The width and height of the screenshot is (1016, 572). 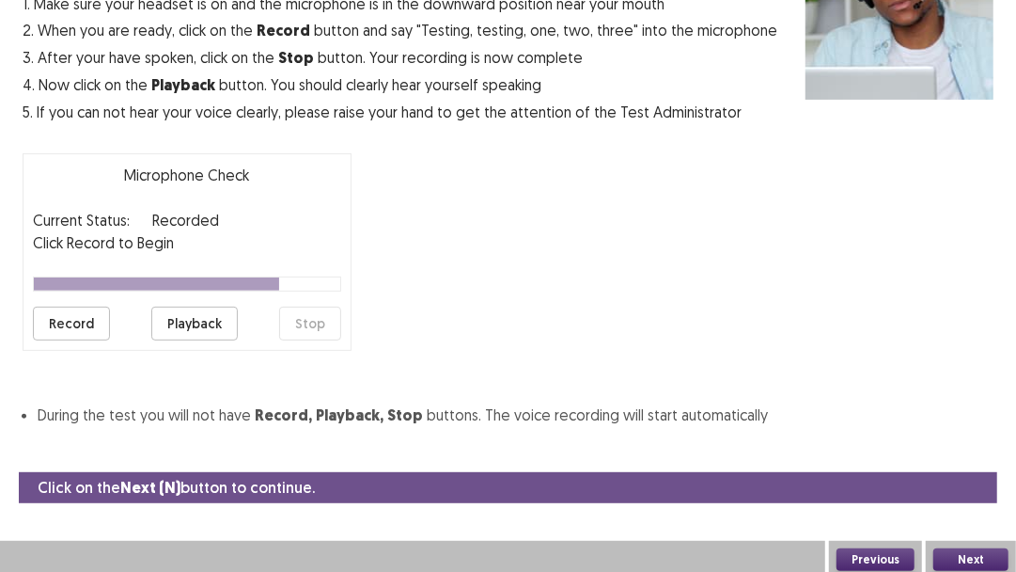 I want to click on strong: Record,, so click(x=283, y=415).